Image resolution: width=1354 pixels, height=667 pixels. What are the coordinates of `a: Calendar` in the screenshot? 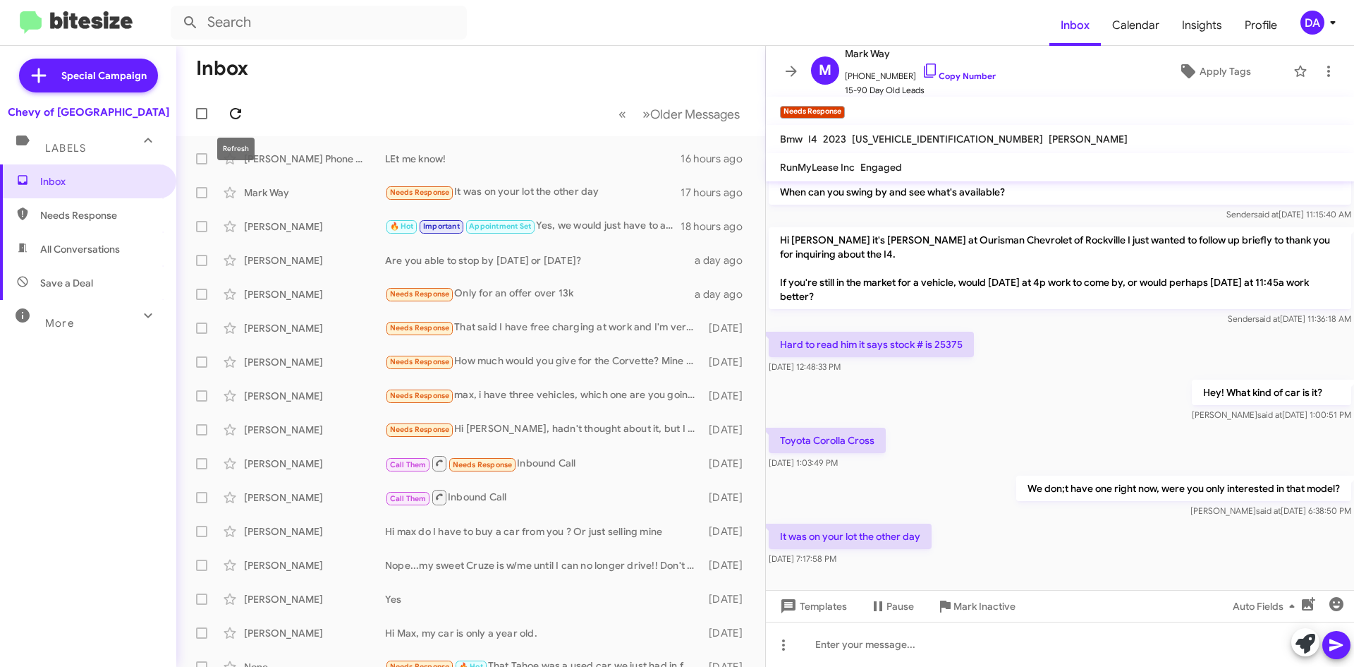 It's located at (1136, 25).